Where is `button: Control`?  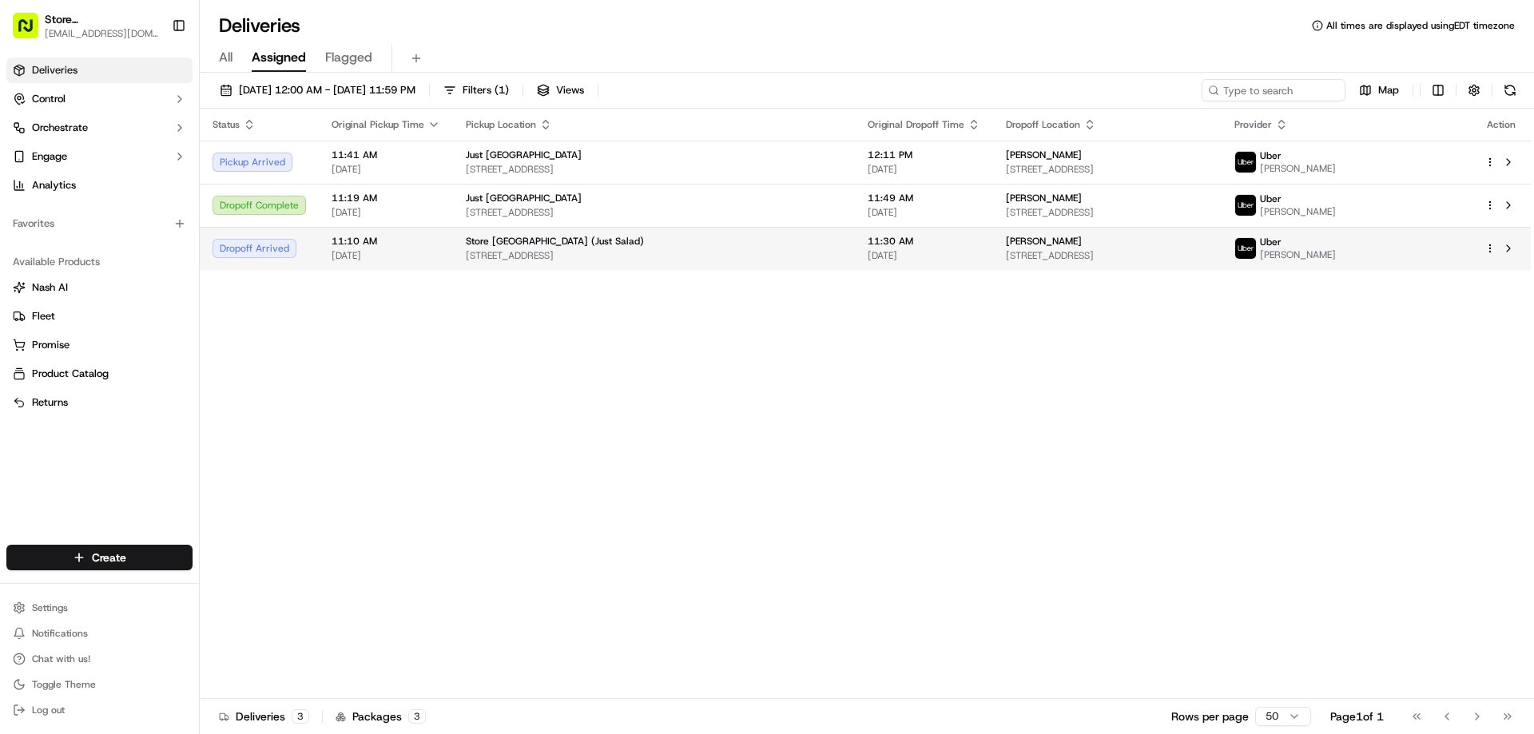 button: Control is located at coordinates (99, 99).